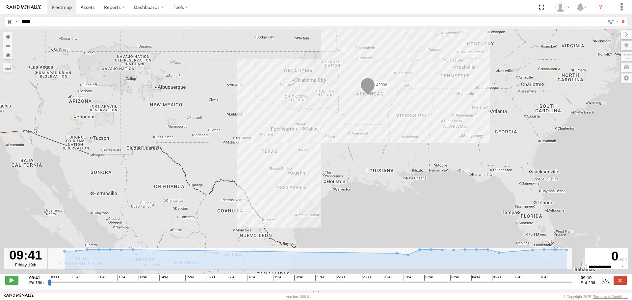  What do you see at coordinates (387, 278) in the screenshot?
I see `span: 00:41` at bounding box center [387, 278].